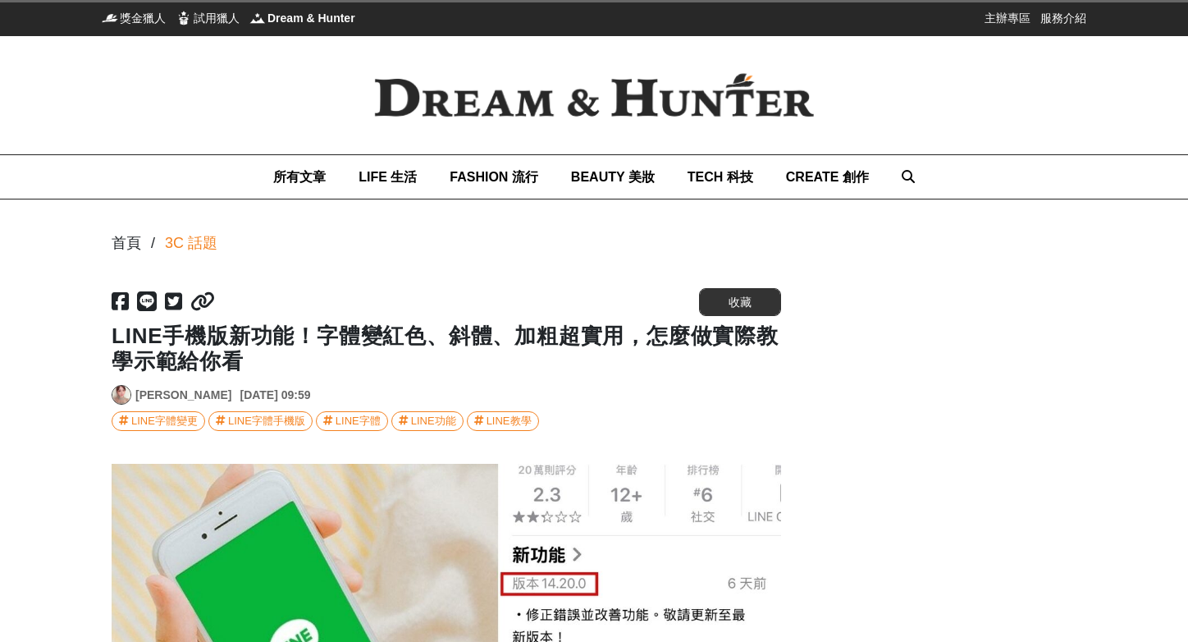  What do you see at coordinates (121, 395) in the screenshot?
I see `img: Avatar` at bounding box center [121, 395].